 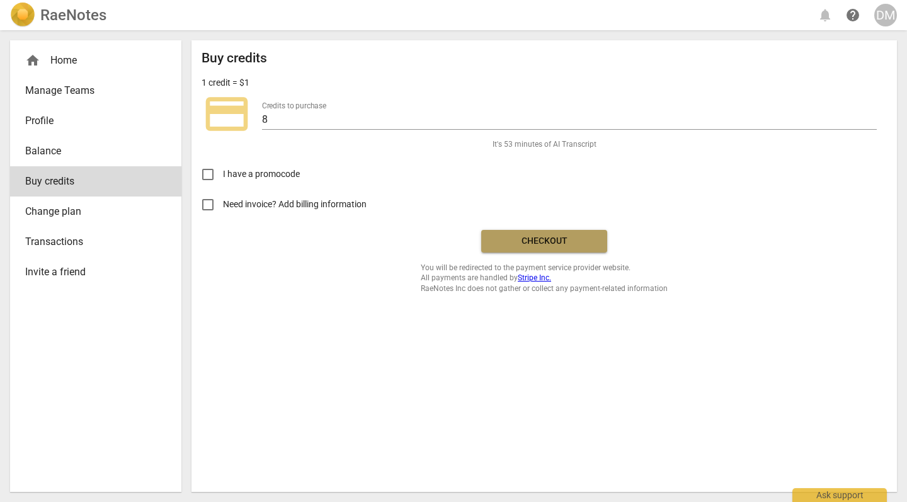 What do you see at coordinates (534, 278) in the screenshot?
I see `a: Stripe Inc.` at bounding box center [534, 278].